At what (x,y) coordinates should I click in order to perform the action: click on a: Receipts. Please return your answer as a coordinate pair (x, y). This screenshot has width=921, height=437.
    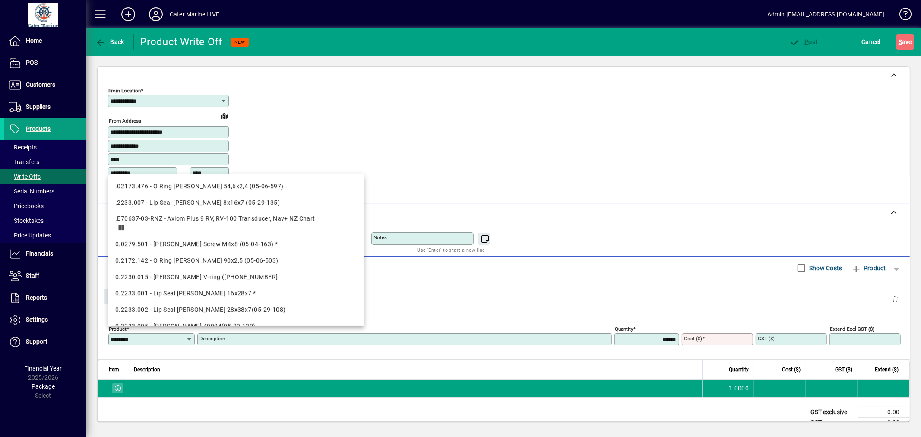
    Looking at the image, I should click on (45, 147).